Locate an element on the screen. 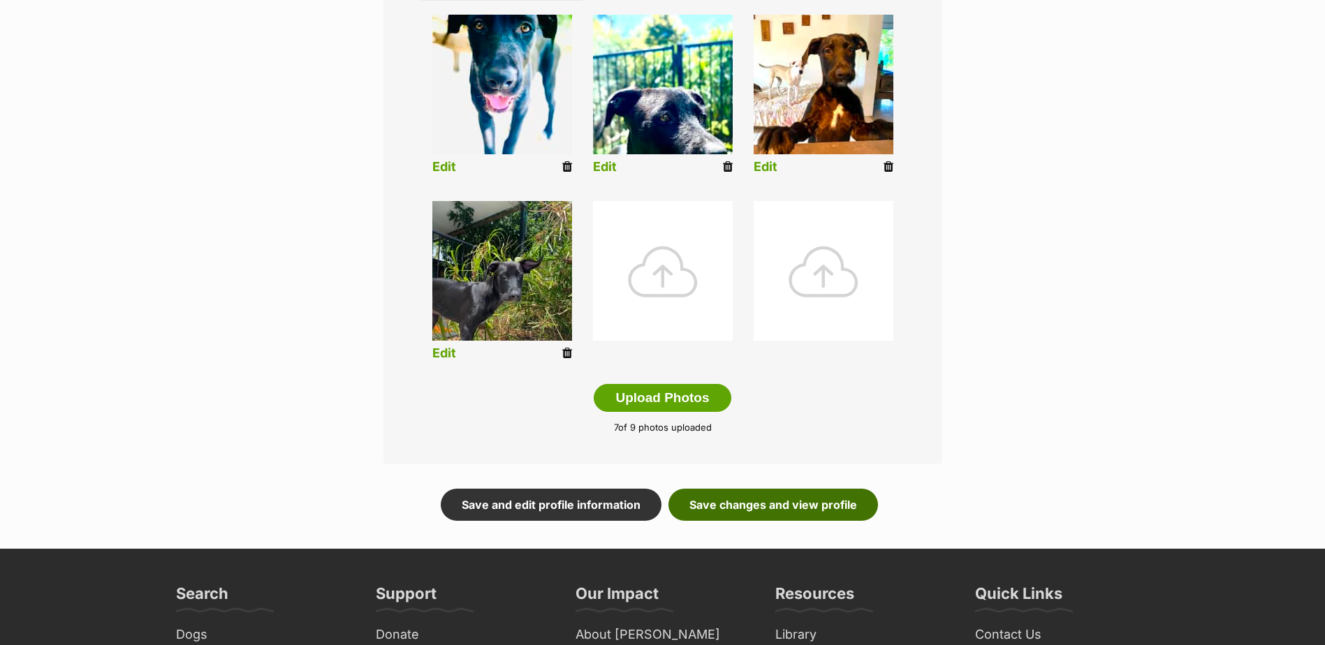 This screenshot has width=1325, height=645. h3: Our Impact is located at coordinates (617, 598).